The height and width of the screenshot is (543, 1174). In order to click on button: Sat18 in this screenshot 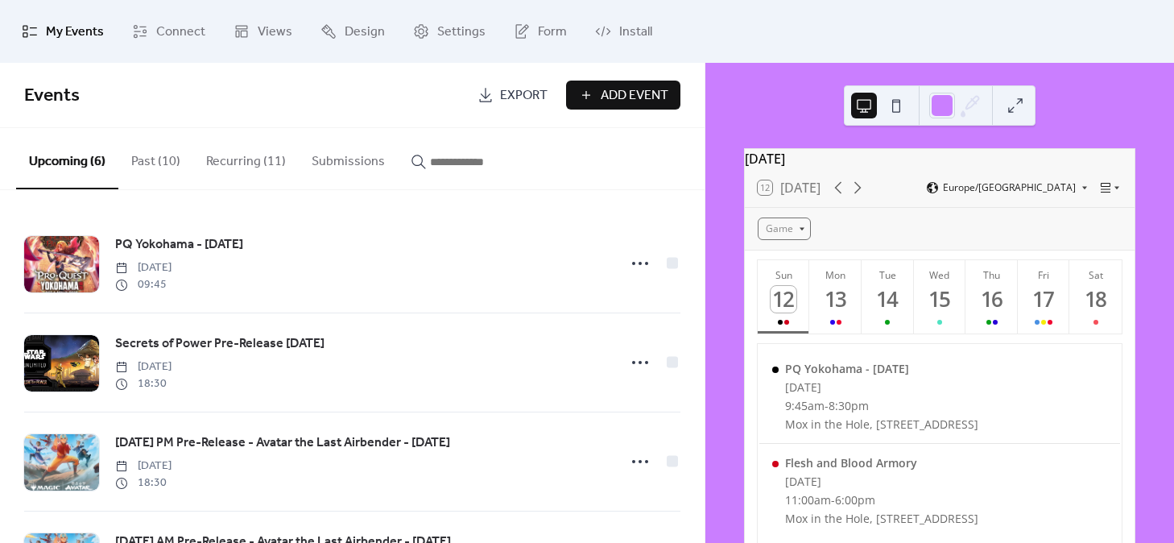, I will do `click(1095, 296)`.